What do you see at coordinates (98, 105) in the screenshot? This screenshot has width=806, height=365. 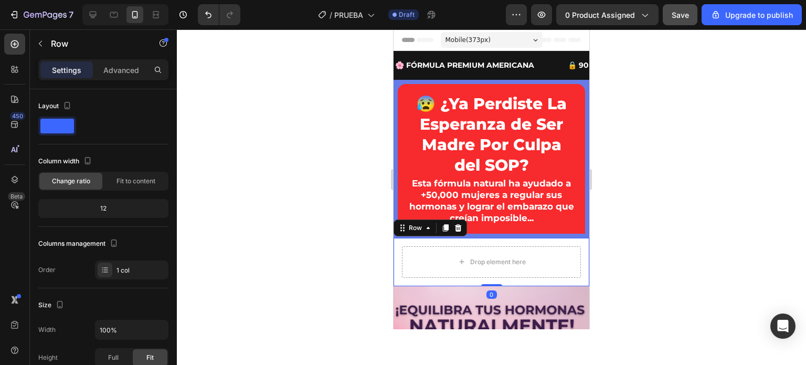 I see `h2: 😰 ¿Ya Perdiste La Esperanza de Ser Madre Por Culpa del SOP?` at bounding box center [98, 105].